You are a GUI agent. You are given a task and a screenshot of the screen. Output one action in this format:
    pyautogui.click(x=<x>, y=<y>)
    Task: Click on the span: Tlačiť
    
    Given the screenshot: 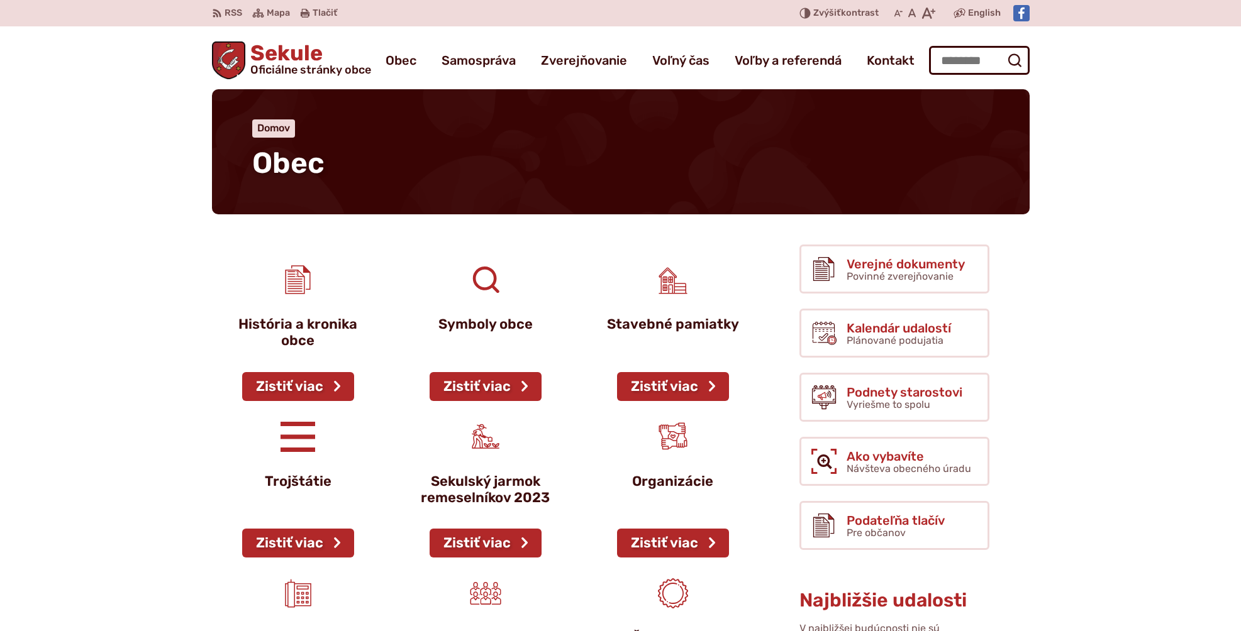 What is the action you would take?
    pyautogui.click(x=325, y=13)
    